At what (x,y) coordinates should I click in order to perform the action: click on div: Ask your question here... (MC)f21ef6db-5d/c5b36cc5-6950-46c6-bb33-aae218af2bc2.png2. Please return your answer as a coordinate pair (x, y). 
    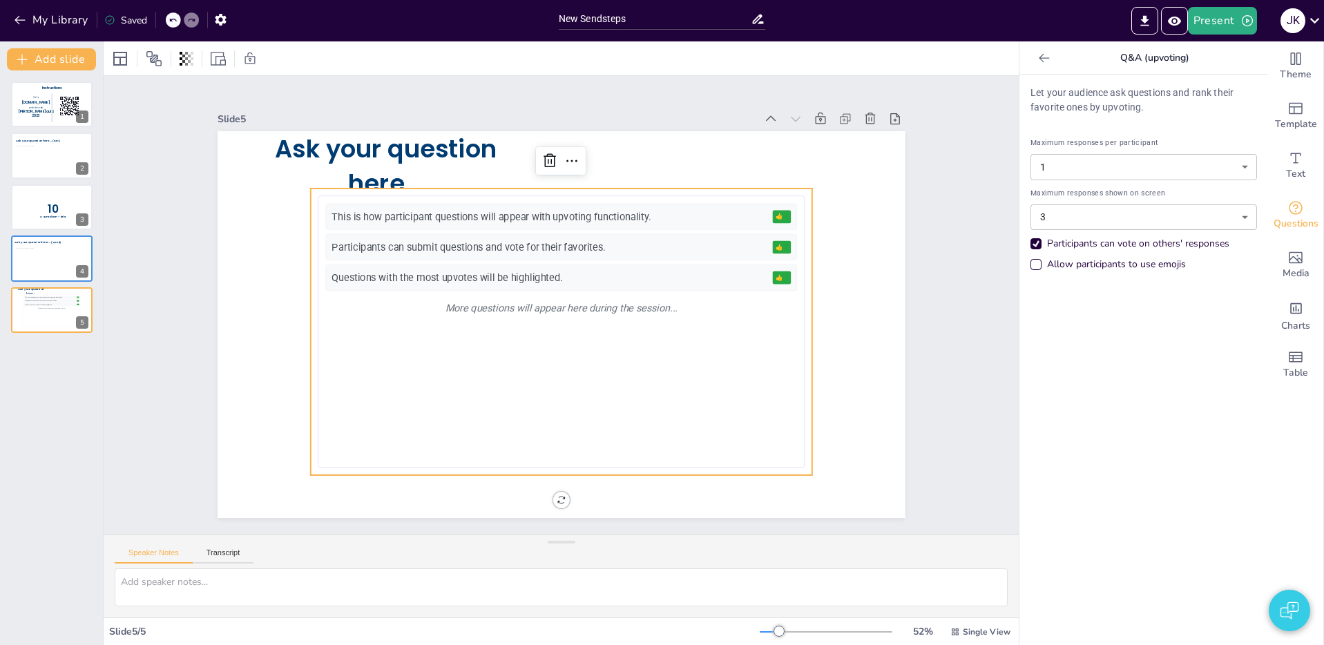
    Looking at the image, I should click on (52, 155).